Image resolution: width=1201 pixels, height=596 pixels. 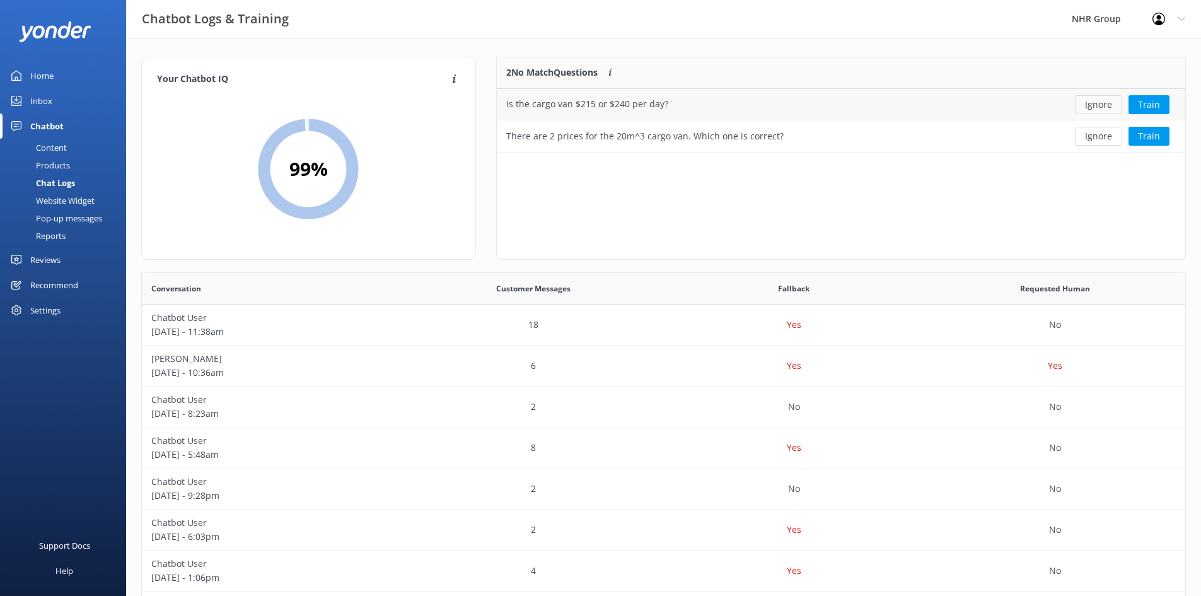 What do you see at coordinates (1055, 288) in the screenshot?
I see `span: Requested Human` at bounding box center [1055, 288].